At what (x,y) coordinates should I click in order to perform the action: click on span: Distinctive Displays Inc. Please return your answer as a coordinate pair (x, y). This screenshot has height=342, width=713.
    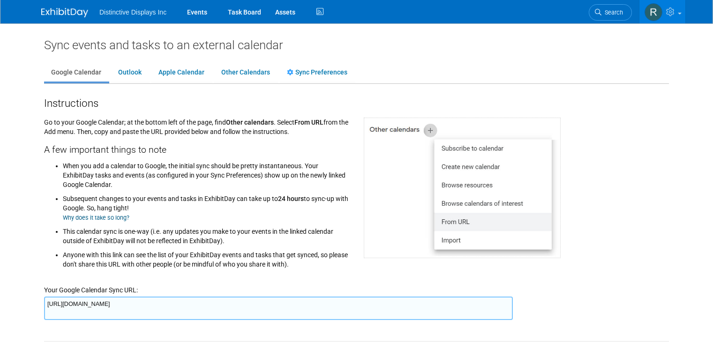
    Looking at the image, I should click on (133, 12).